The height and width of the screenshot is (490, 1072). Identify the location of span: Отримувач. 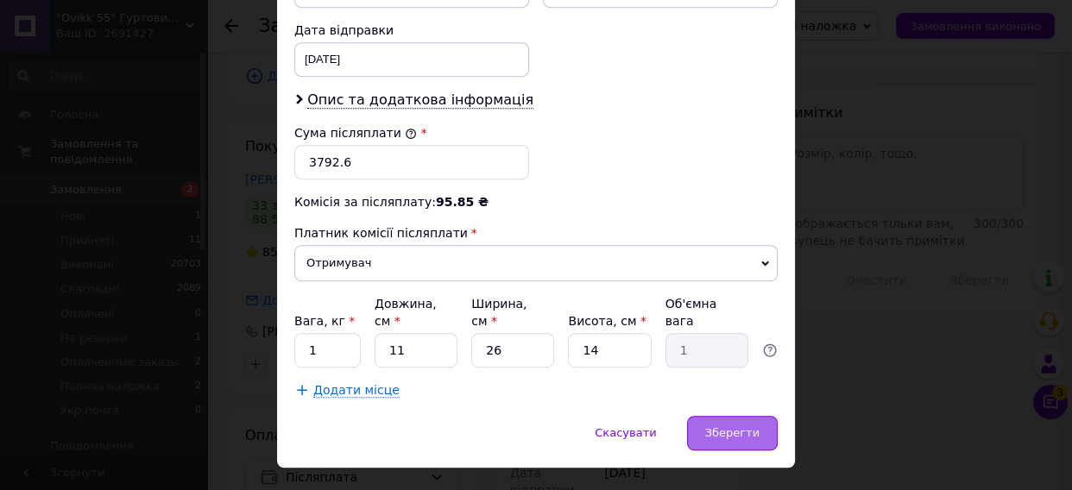
(536, 263).